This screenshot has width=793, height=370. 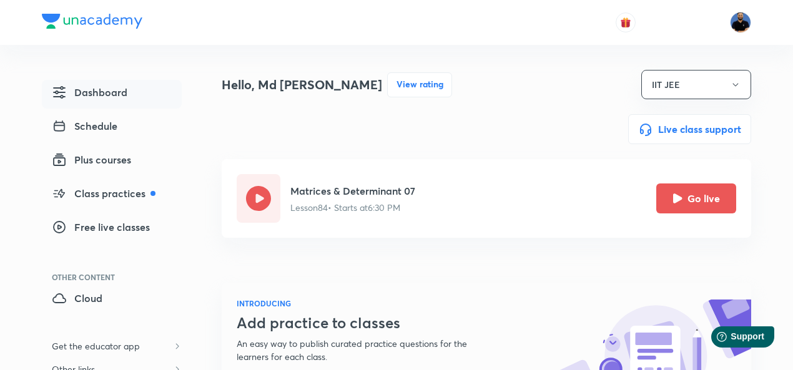 I want to click on h6: INTRODUCING, so click(x=367, y=303).